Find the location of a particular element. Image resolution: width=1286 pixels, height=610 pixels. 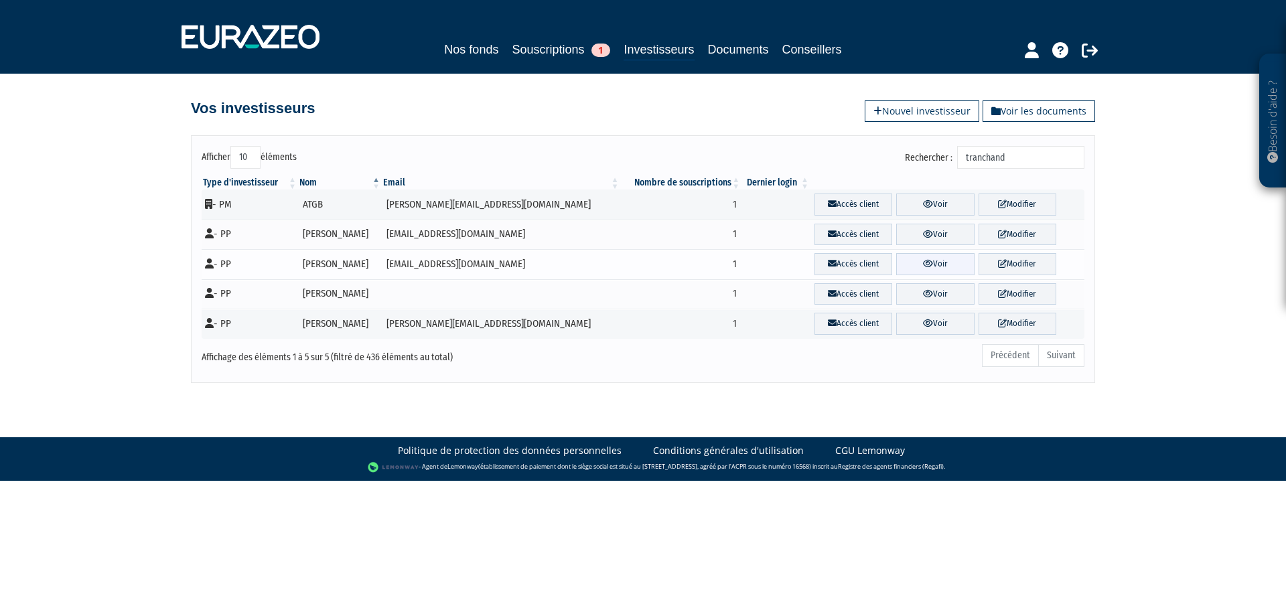

p: Besoin d'aide ? is located at coordinates (1273, 121).